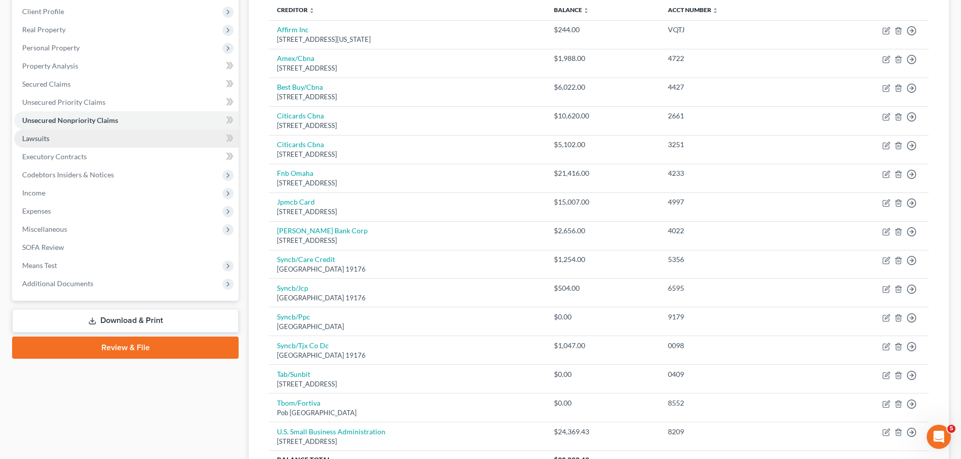 The width and height of the screenshot is (961, 459). Describe the element at coordinates (571, 10) in the screenshot. I see `a: Balance unfold_more` at that location.